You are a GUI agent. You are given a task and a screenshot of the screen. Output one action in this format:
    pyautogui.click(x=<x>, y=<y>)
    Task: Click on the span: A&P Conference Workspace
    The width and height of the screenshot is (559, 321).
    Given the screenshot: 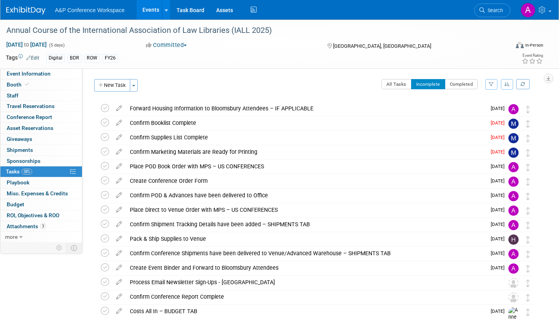 What is the action you would take?
    pyautogui.click(x=90, y=10)
    